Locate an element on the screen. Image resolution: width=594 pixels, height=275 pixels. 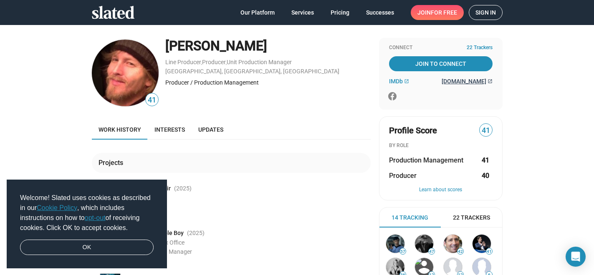
span: for free is located at coordinates (443, 13).